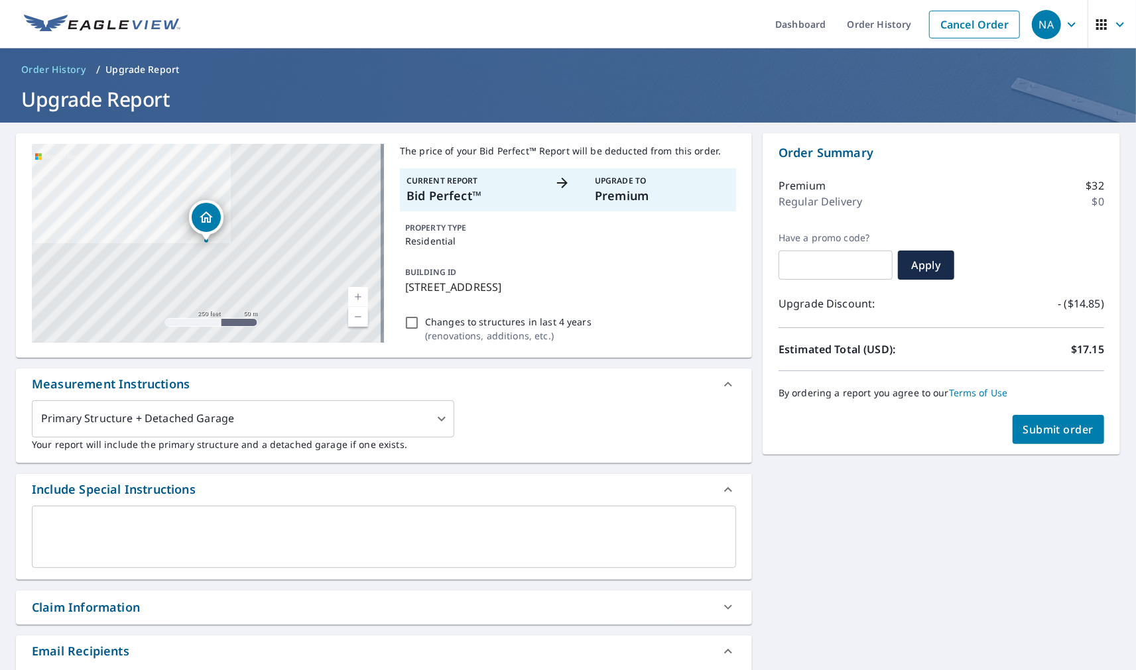  Describe the element at coordinates (926, 265) in the screenshot. I see `button: Apply` at that location.